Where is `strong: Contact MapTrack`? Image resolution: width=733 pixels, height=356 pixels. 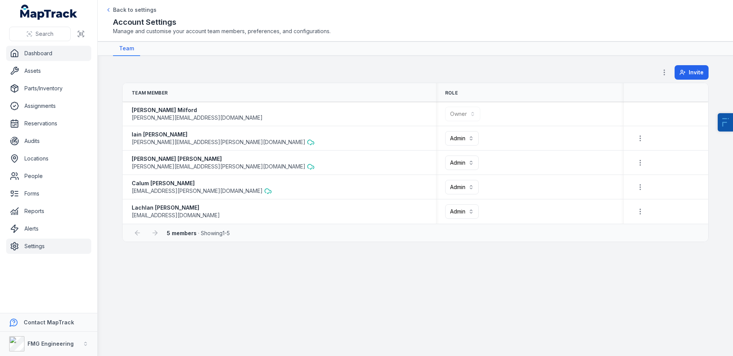
strong: Contact MapTrack is located at coordinates (49, 323).